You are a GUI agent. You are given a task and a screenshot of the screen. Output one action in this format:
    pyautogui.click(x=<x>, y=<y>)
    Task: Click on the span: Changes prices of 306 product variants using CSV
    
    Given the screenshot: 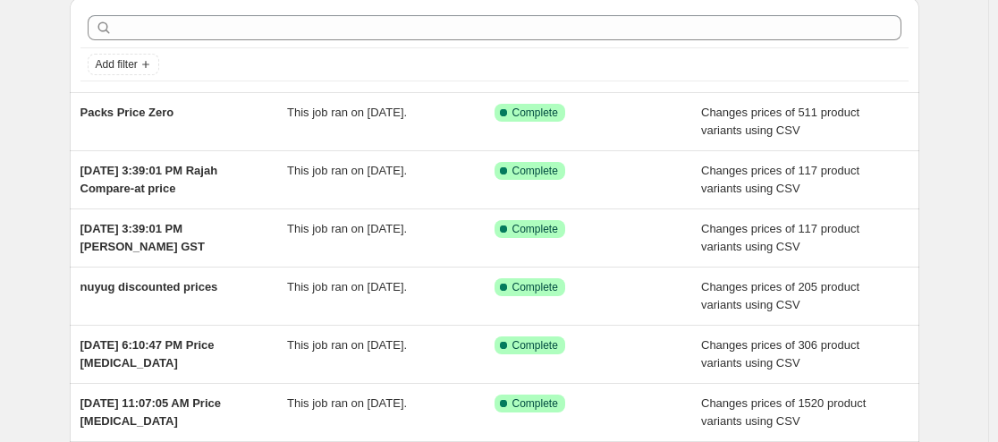 What is the action you would take?
    pyautogui.click(x=780, y=353)
    